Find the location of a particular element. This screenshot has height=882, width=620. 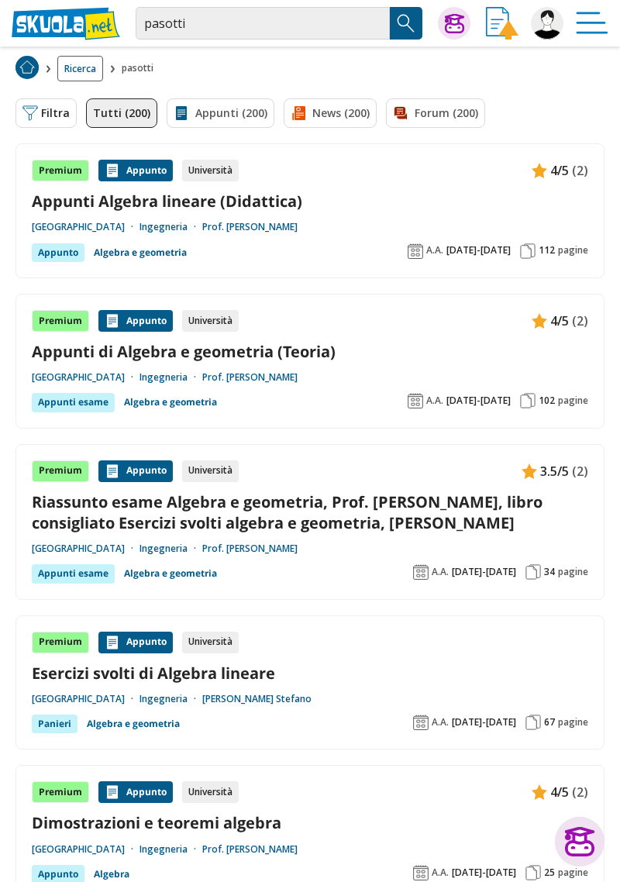

img: Invia appunto is located at coordinates (502, 23).